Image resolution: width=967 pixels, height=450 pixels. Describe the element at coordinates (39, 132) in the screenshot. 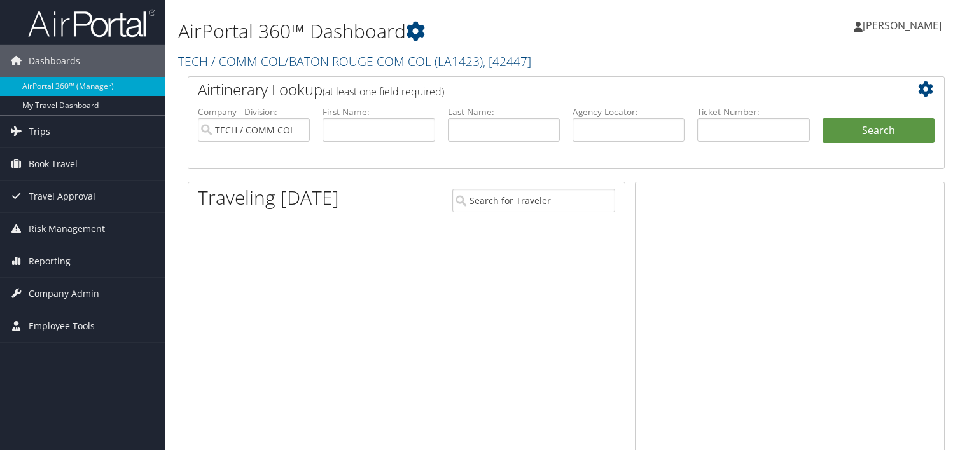

I see `span: Trips` at that location.